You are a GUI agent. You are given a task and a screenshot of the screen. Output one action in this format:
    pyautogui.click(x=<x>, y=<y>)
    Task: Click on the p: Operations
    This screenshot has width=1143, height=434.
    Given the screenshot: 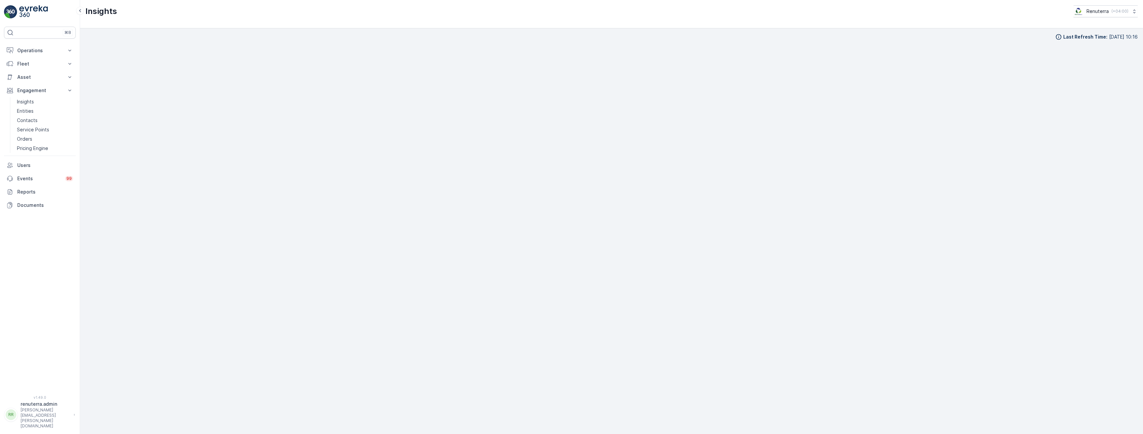 What is the action you would take?
    pyautogui.click(x=40, y=51)
    